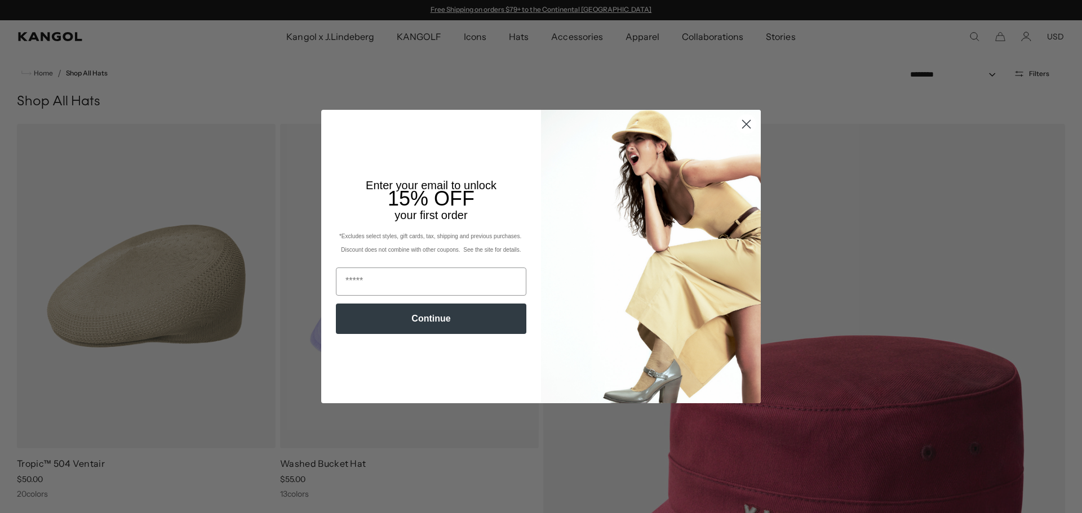 This screenshot has height=513, width=1082. I want to click on img: 93be19ad-e773-4382-80b9-c9d740c9197f.jpeg, so click(651, 256).